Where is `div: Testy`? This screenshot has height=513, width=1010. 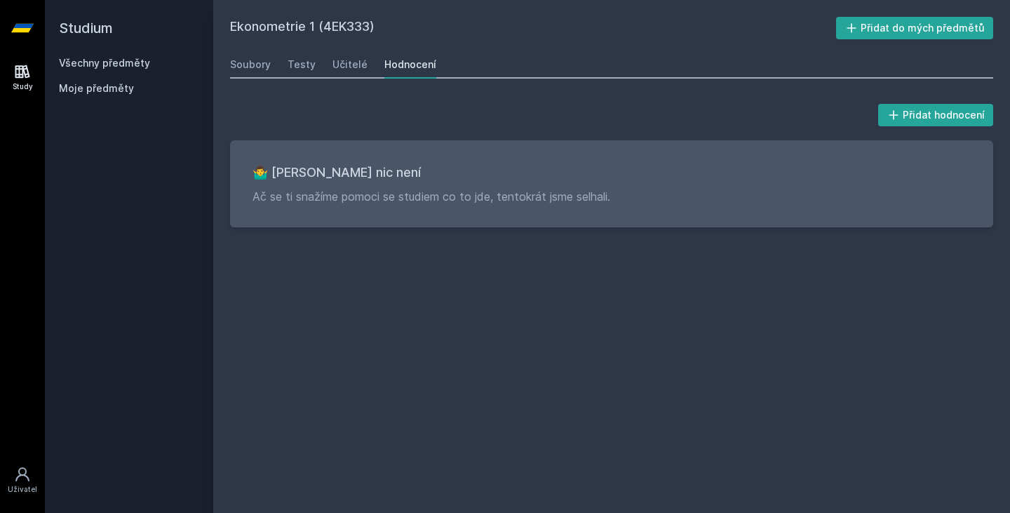
div: Testy is located at coordinates (302, 65).